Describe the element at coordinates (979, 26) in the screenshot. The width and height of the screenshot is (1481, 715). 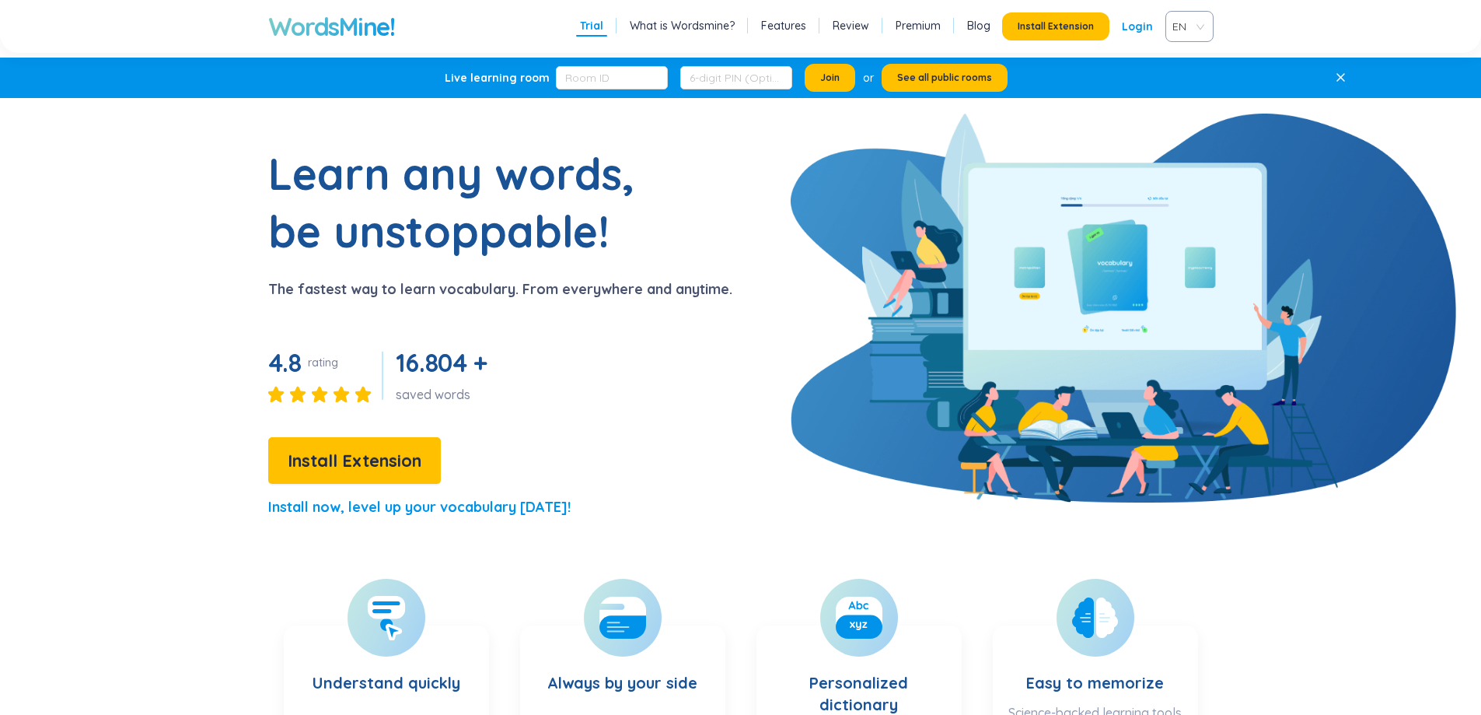
I see `a: Blog` at that location.